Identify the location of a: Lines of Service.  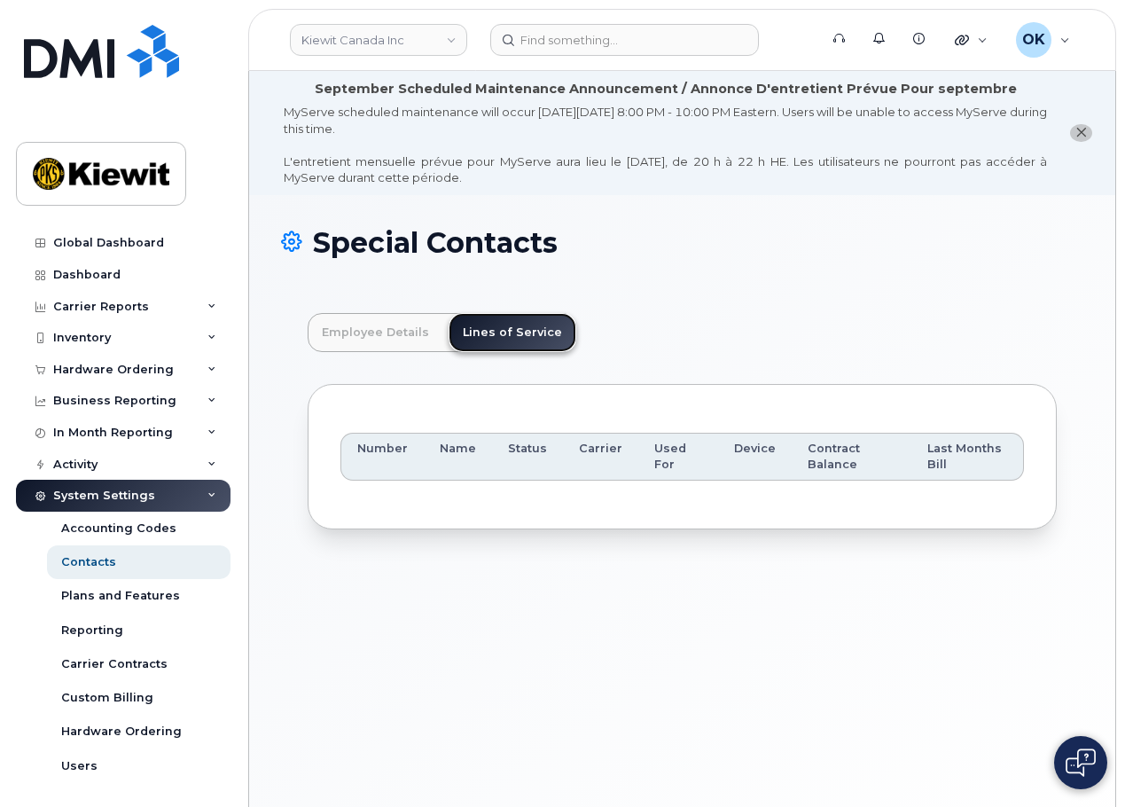
(513, 333).